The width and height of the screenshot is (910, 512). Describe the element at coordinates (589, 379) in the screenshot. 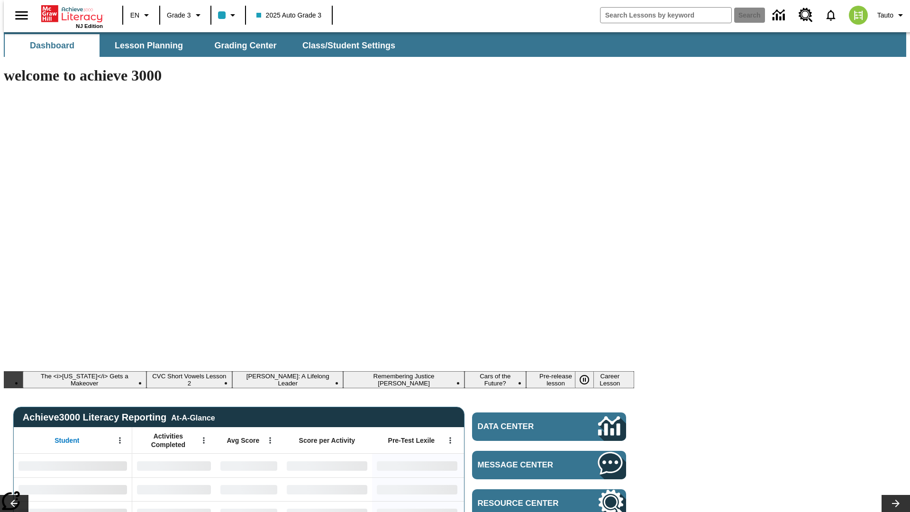

I see `div: Pause` at that location.